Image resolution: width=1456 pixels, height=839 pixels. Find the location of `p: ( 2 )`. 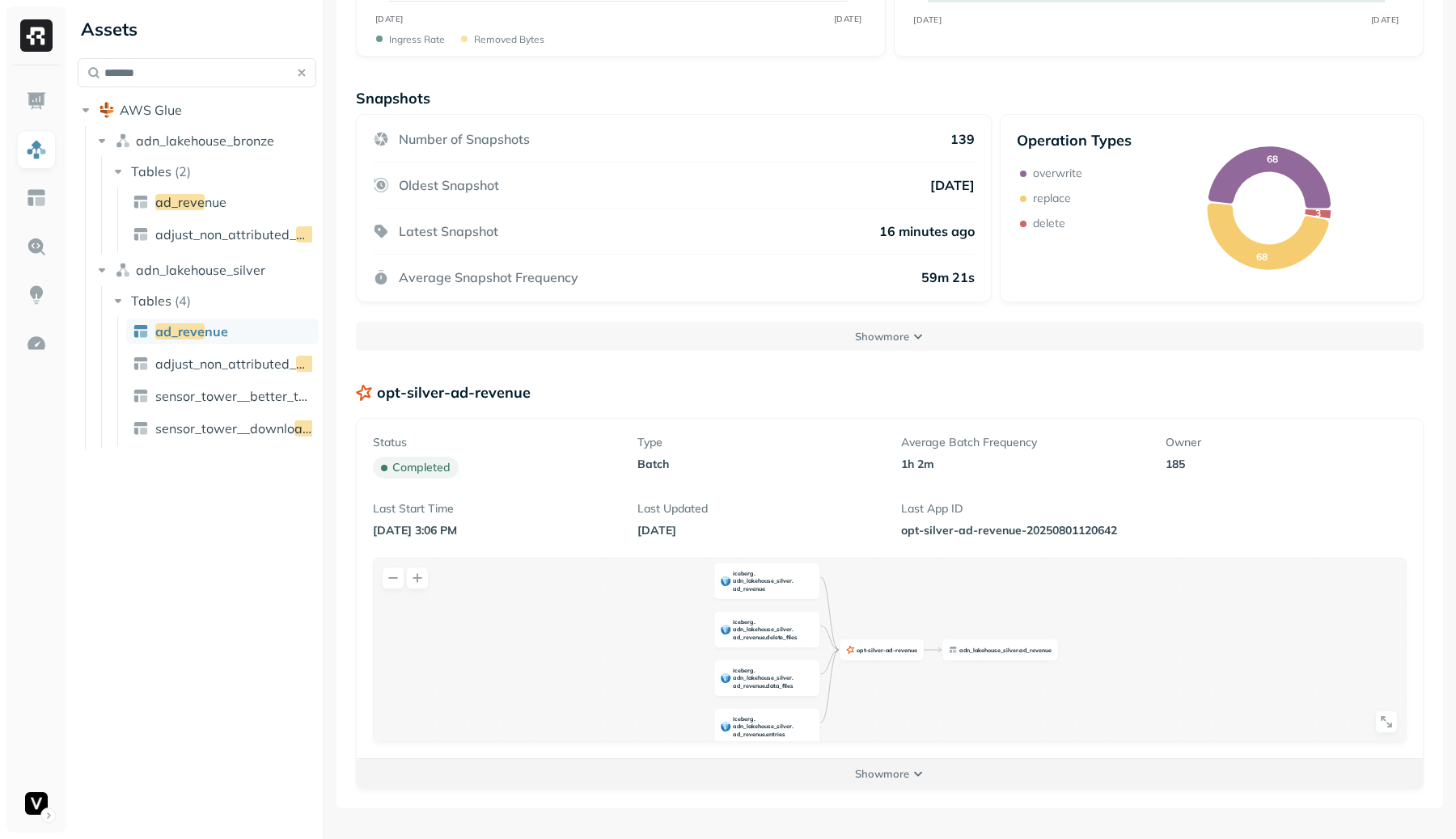

p: ( 2 ) is located at coordinates (183, 171).